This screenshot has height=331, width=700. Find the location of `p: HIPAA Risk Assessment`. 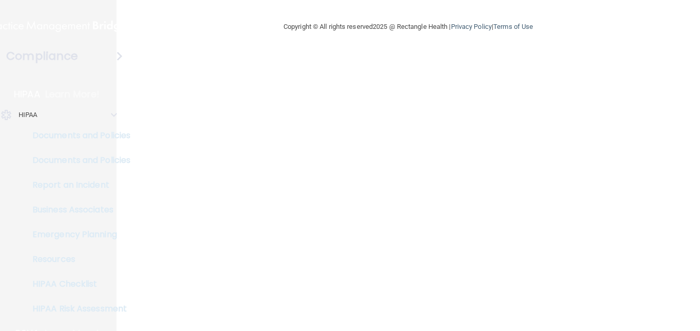

p: HIPAA Risk Assessment is located at coordinates (77, 309).